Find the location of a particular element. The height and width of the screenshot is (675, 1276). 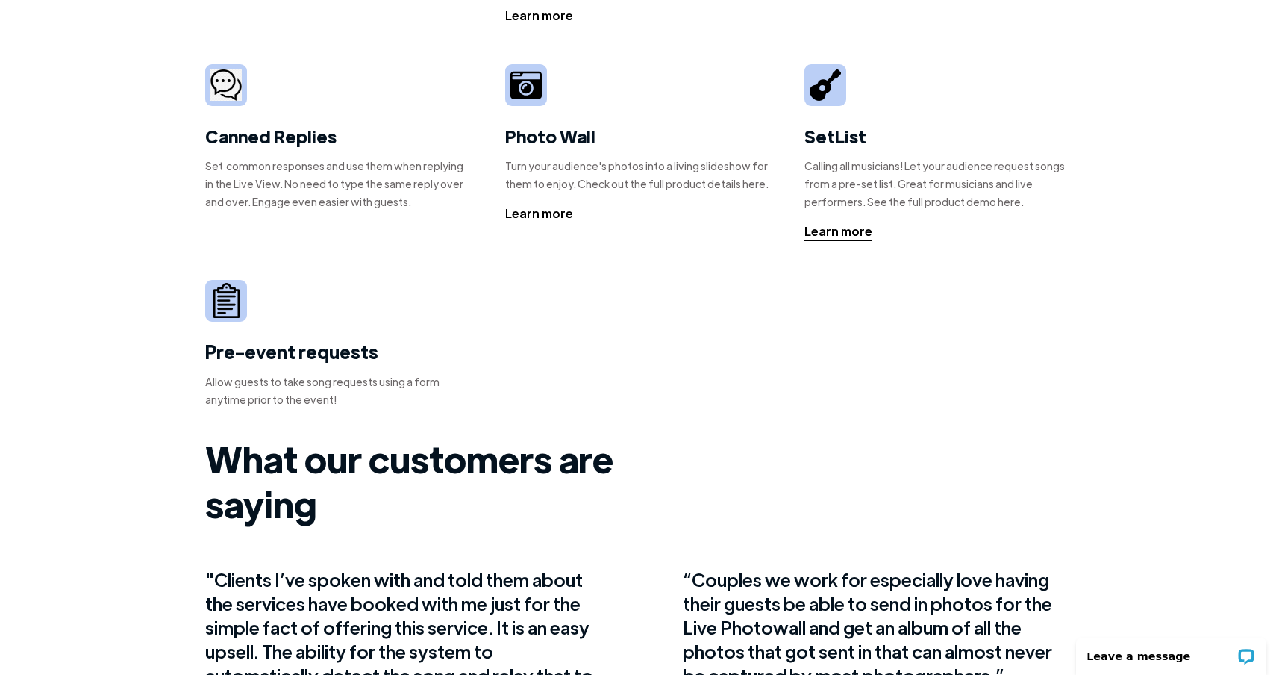

strong: Pre-event requests is located at coordinates (292, 351).